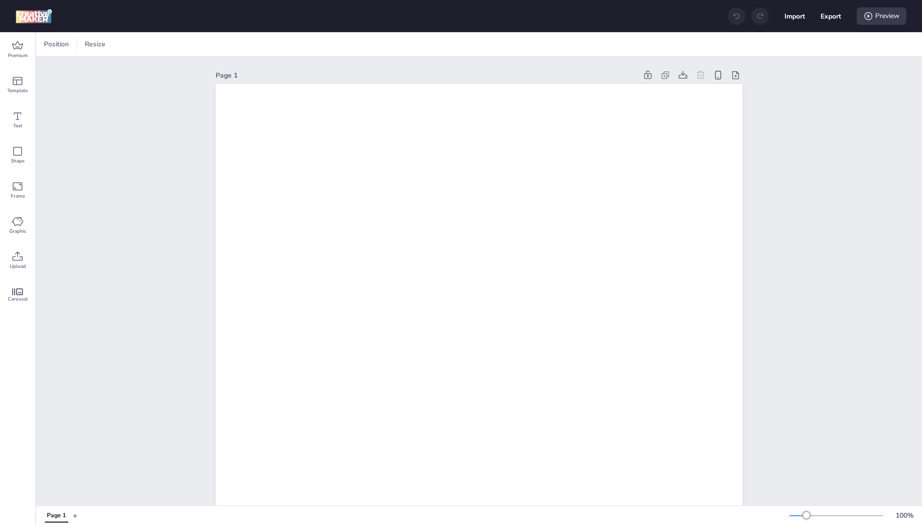  What do you see at coordinates (794, 16) in the screenshot?
I see `button: Import` at bounding box center [794, 16].